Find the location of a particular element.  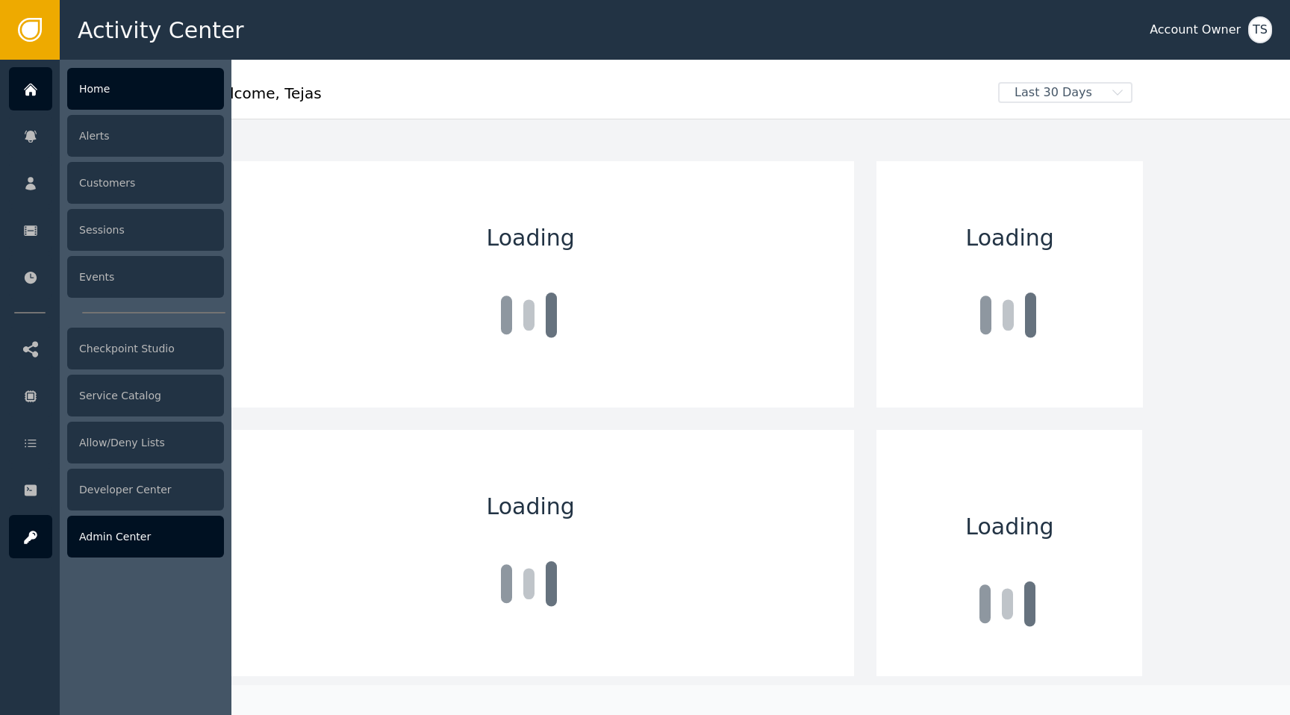

span: Last 30 Days is located at coordinates (1053, 93).